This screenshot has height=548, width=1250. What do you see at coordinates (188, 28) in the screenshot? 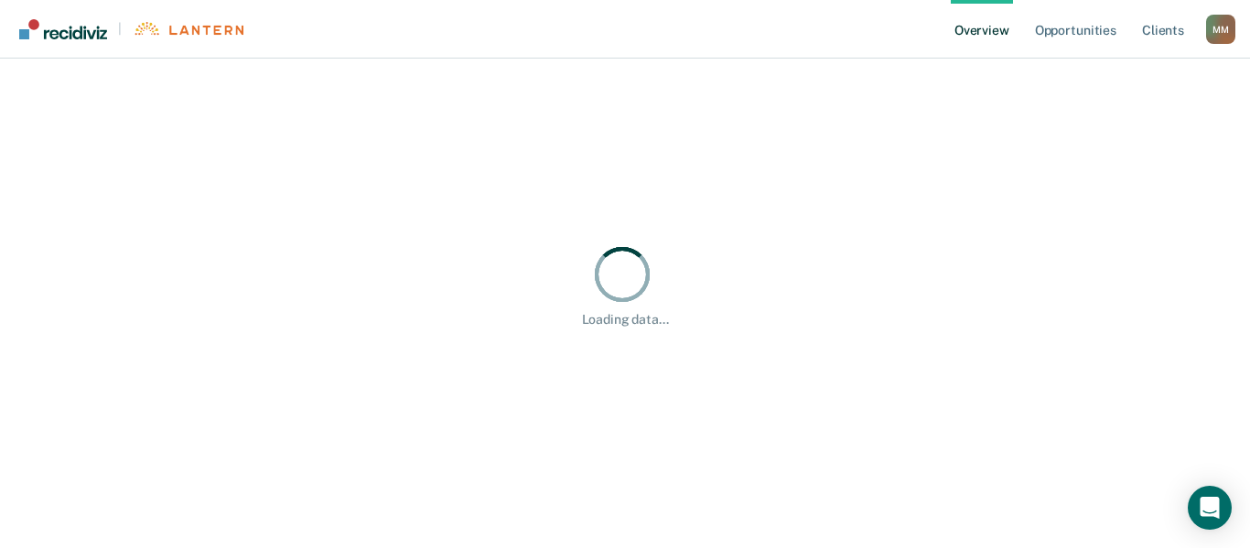
I see `img: Lantern` at bounding box center [188, 28].